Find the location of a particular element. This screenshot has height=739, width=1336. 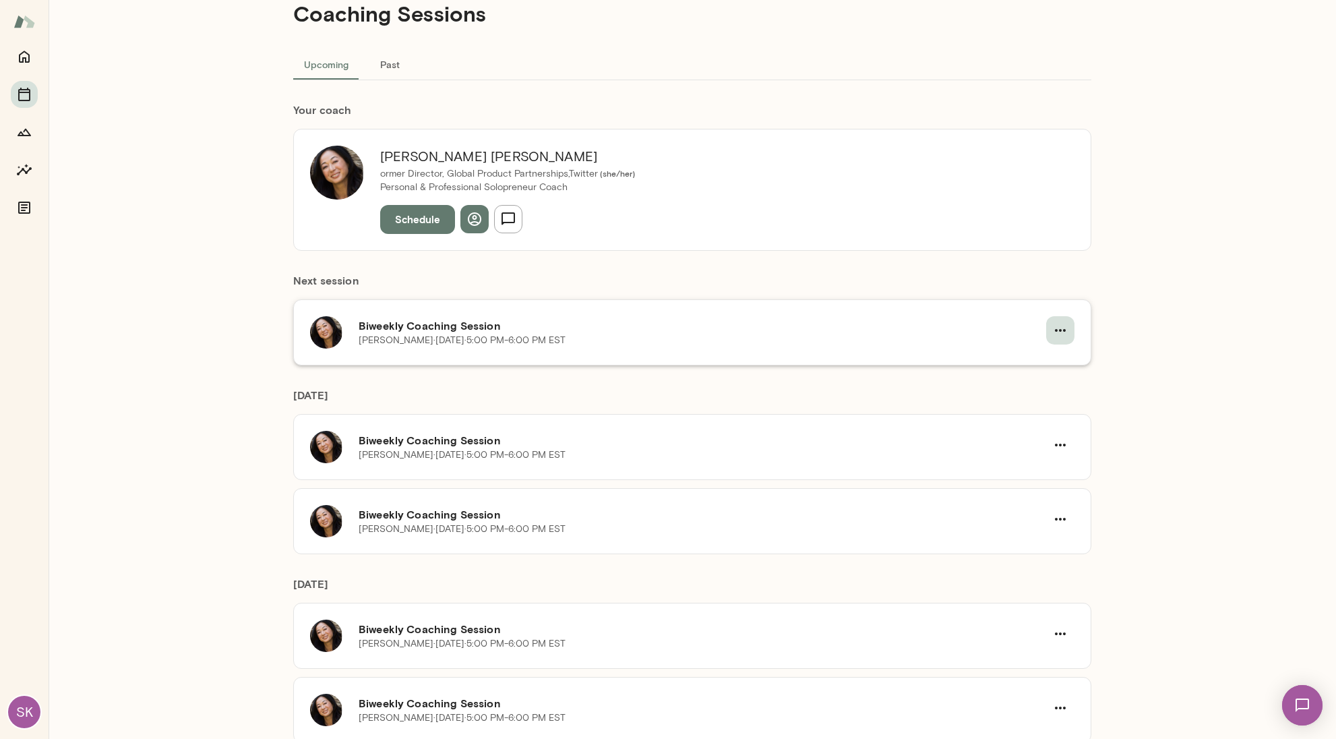

button: Insights is located at coordinates (24, 170).